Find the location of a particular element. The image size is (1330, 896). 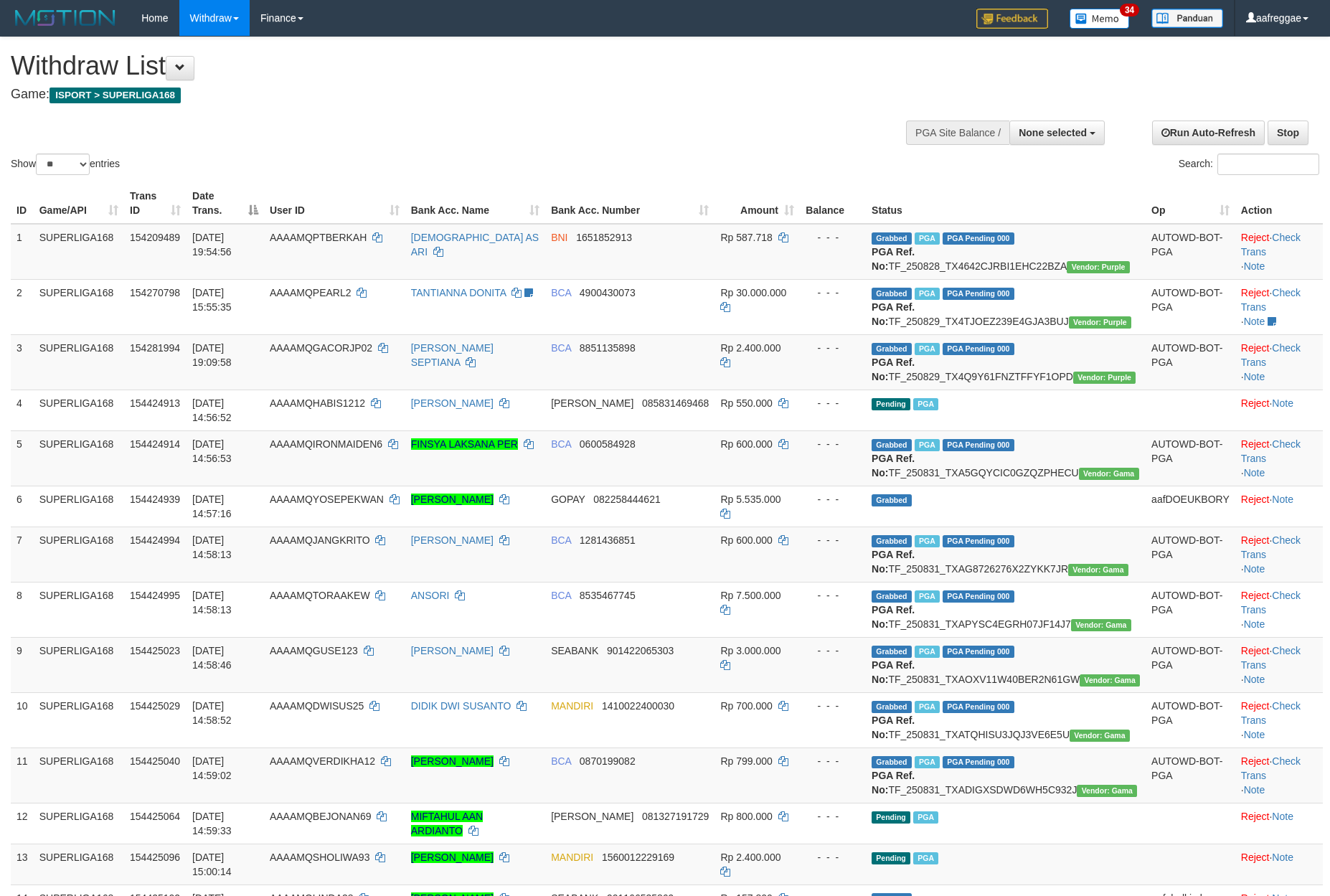

span: Rp 5.535.000 is located at coordinates (750, 499).